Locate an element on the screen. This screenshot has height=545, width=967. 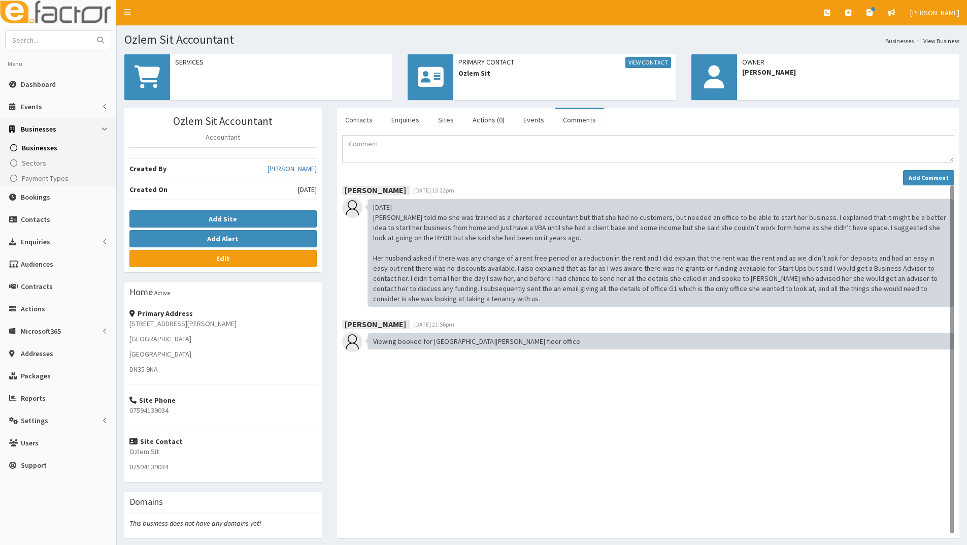
a: Sectors is located at coordinates (59, 163).